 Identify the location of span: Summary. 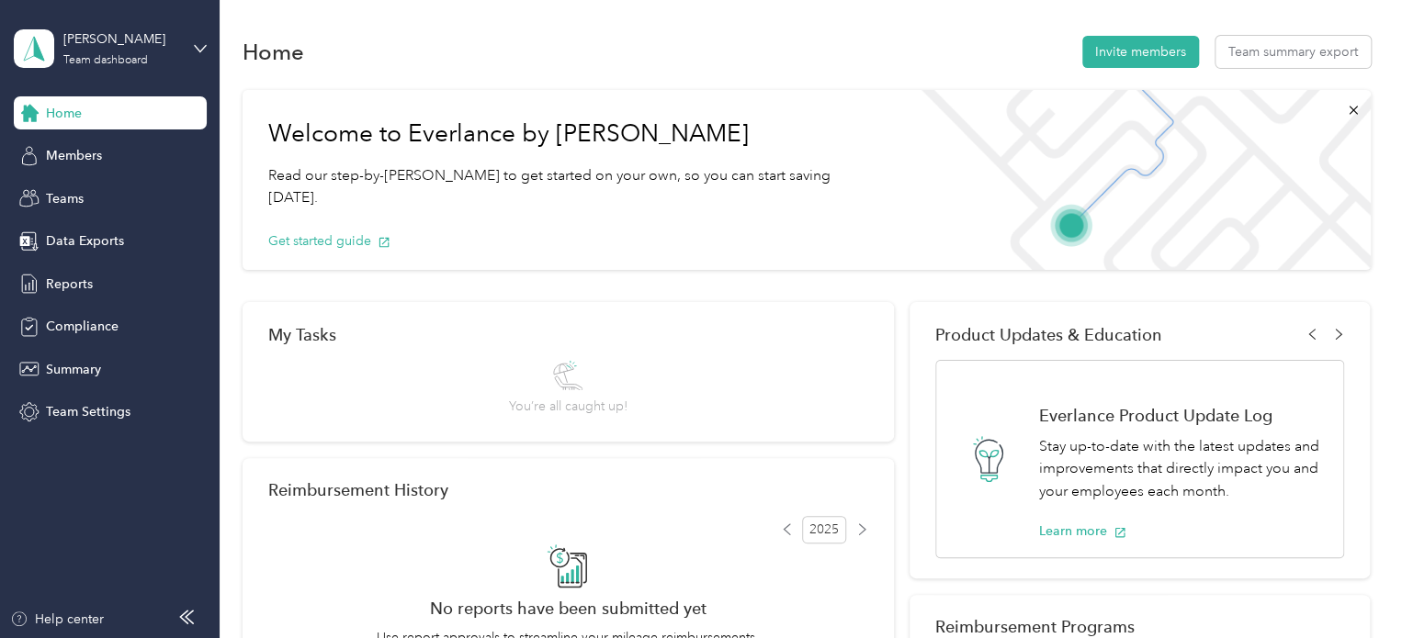
(73, 369).